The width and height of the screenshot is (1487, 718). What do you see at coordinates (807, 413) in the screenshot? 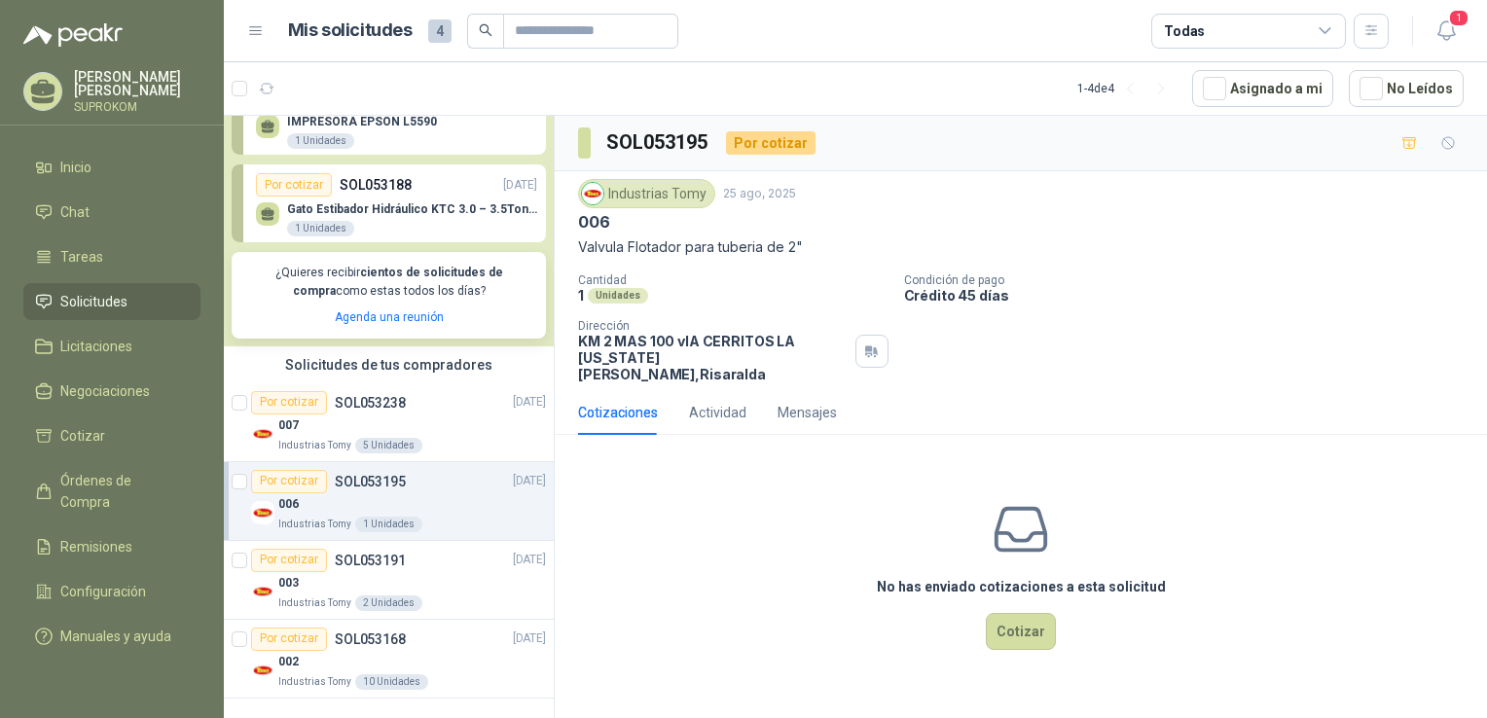
I see `div: Mensajes` at bounding box center [807, 413].